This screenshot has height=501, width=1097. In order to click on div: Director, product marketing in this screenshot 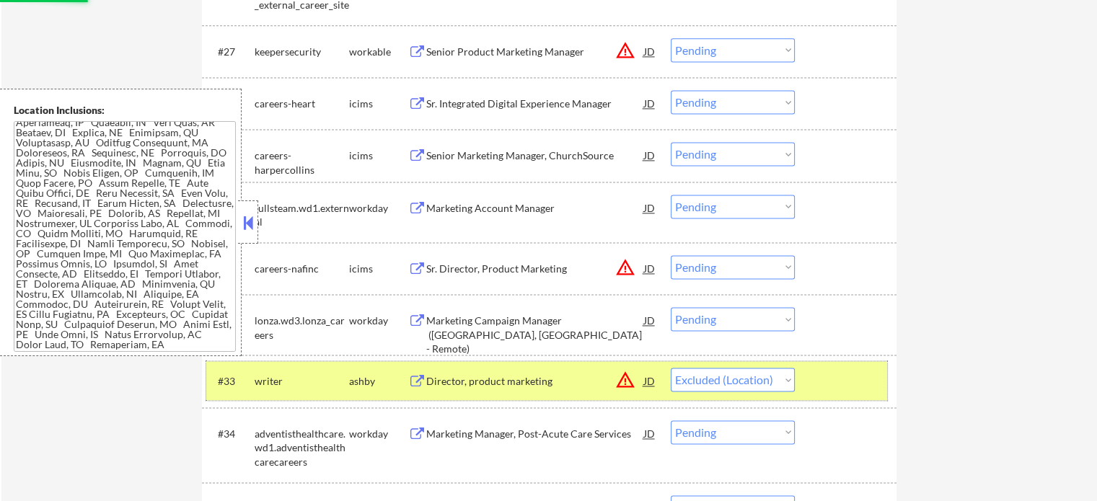, I will do `click(535, 381)`.